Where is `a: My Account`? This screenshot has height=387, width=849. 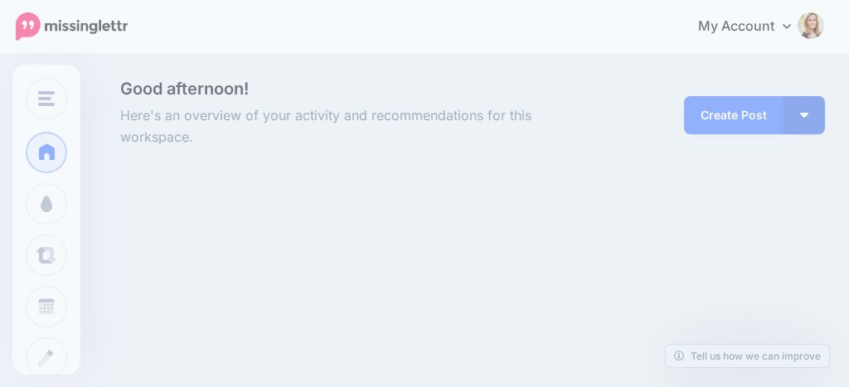 a: My Account is located at coordinates (753, 27).